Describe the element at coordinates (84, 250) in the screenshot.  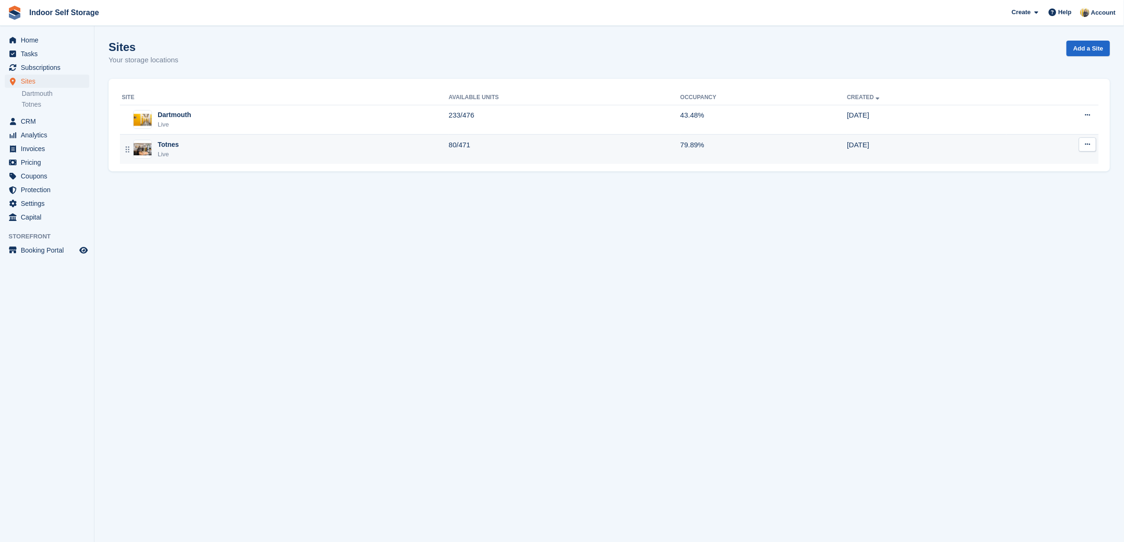
I see `a: Preview store` at that location.